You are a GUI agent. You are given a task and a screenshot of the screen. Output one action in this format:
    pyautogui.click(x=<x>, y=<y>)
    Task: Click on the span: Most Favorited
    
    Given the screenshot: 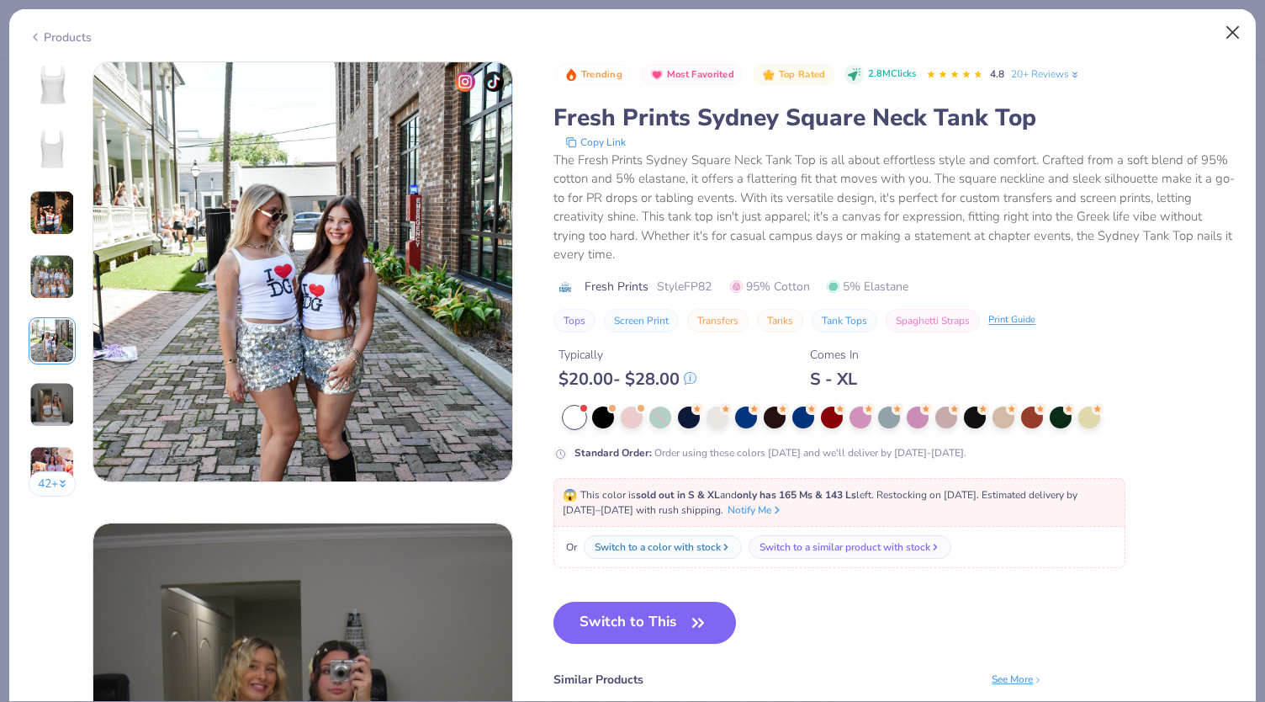 What is the action you would take?
    pyautogui.click(x=701, y=74)
    